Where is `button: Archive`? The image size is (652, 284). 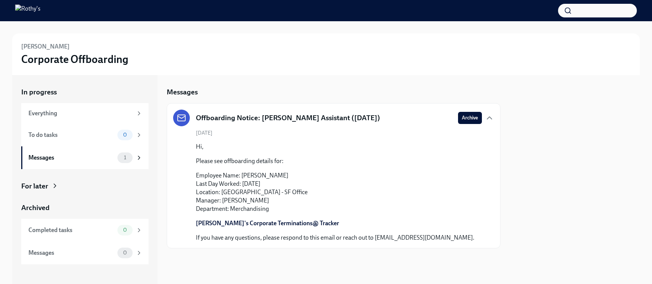 button: Archive is located at coordinates (470, 118).